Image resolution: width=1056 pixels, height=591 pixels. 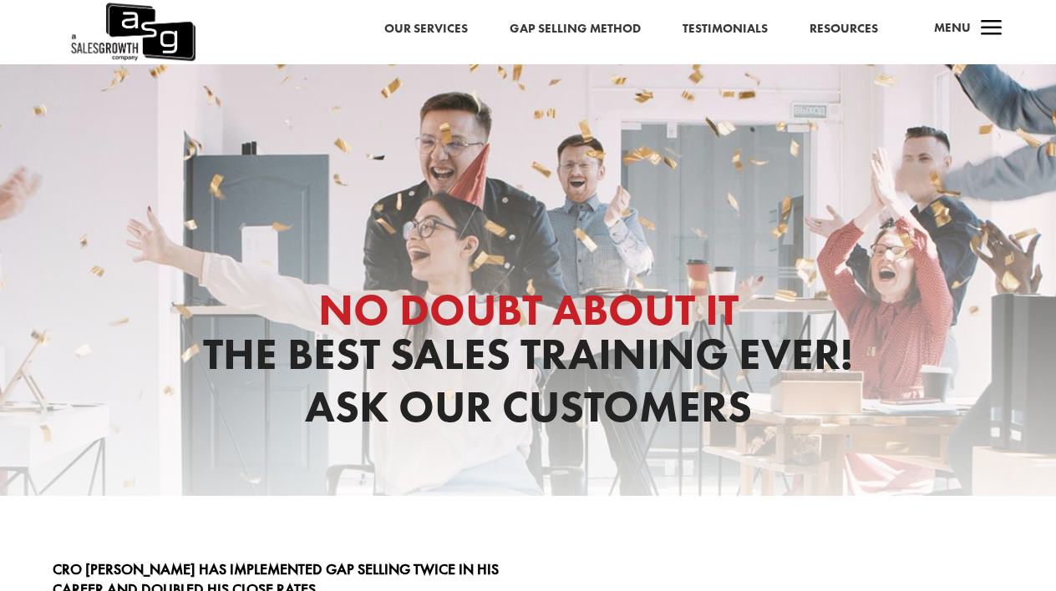 What do you see at coordinates (528, 310) in the screenshot?
I see `span: No Doubt About It` at bounding box center [528, 310].